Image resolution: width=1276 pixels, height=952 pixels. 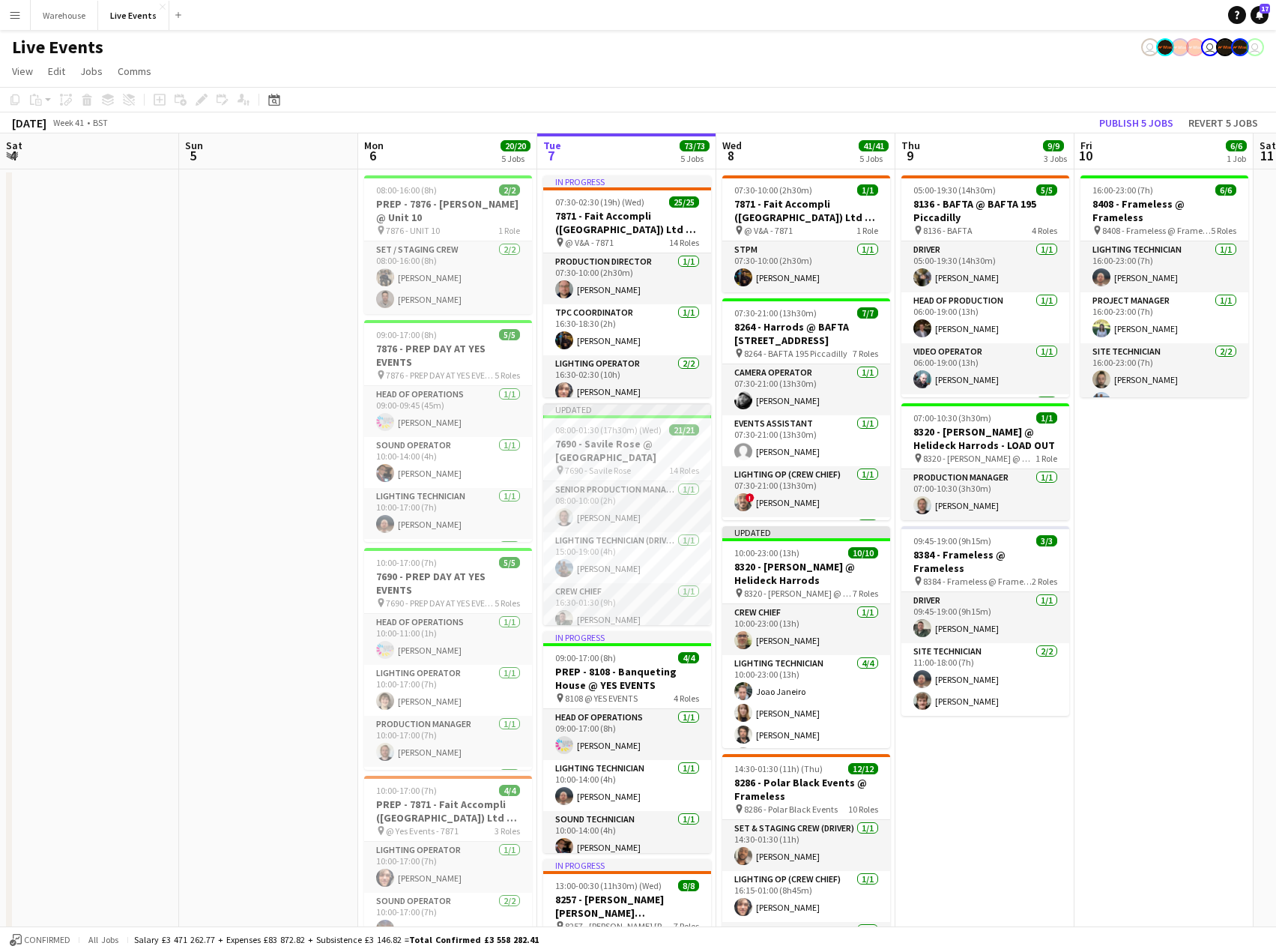 I want to click on a: 17, so click(x=1260, y=15).